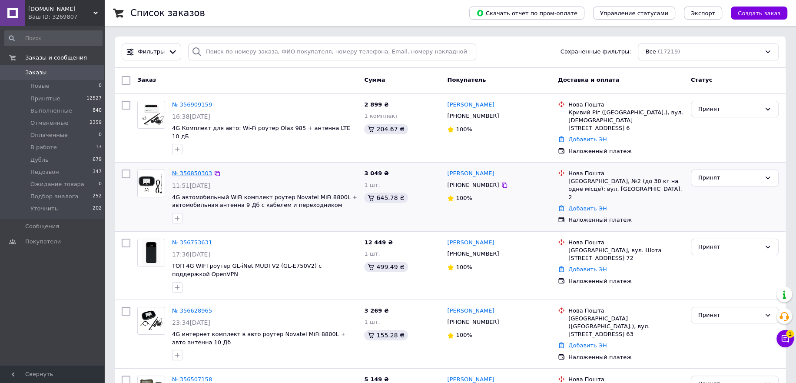 This screenshot has width=796, height=383. Describe the element at coordinates (192, 173) in the screenshot. I see `a: № 356850303` at that location.